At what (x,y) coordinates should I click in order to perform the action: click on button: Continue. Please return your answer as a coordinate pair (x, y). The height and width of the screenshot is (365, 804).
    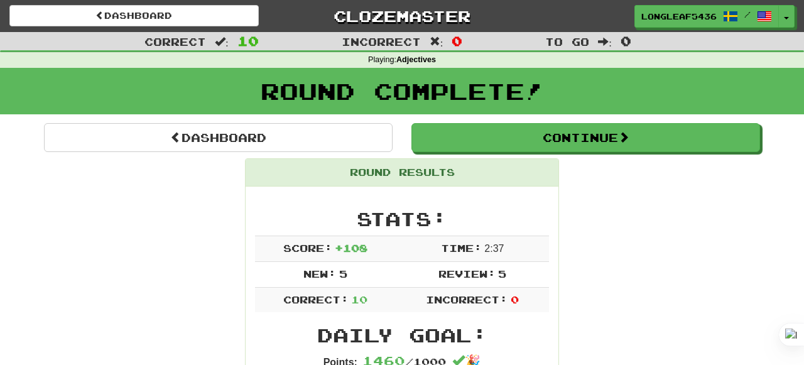
    Looking at the image, I should click on (586, 138).